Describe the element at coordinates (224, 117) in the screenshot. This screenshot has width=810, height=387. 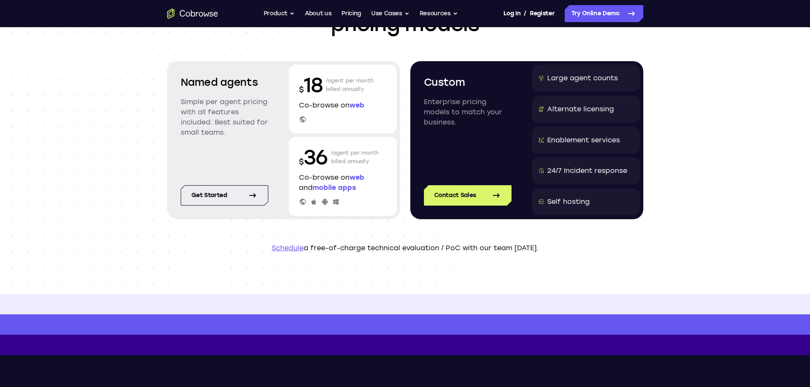
I see `p: Simple per agent pricing with all features included. Best suited for small teams.` at that location.